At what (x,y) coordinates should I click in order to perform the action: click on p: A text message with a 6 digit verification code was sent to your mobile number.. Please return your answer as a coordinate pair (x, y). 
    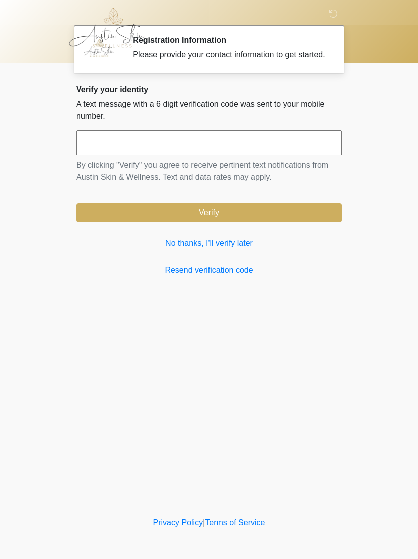
    Looking at the image, I should click on (209, 110).